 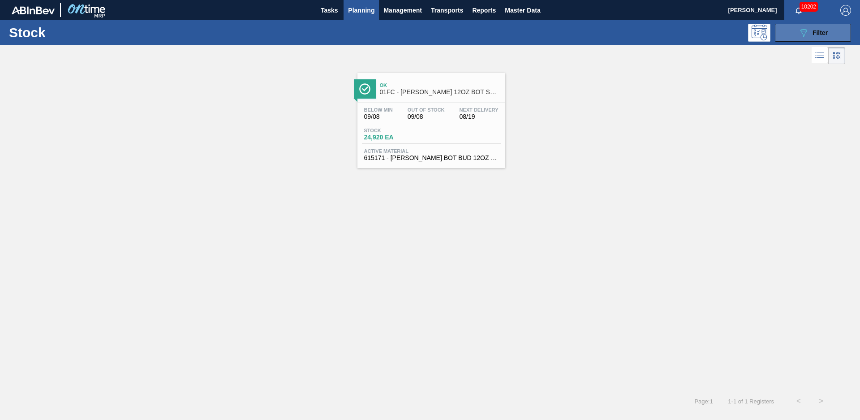 What do you see at coordinates (396, 137) in the screenshot?
I see `span: 24,920 EA` at bounding box center [396, 137].